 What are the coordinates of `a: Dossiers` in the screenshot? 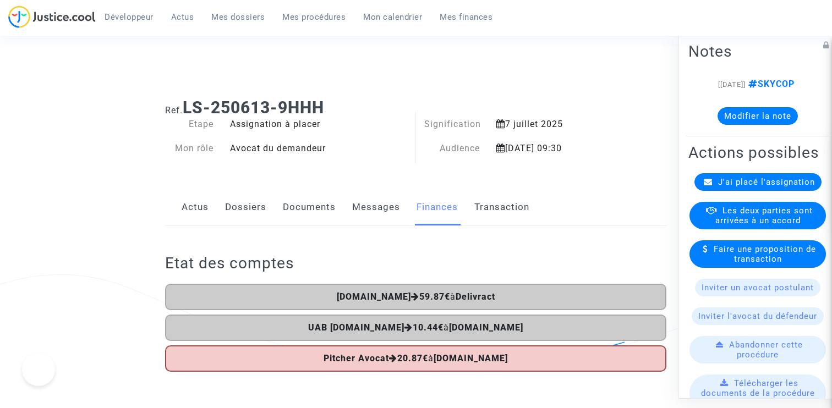 It's located at (245, 207).